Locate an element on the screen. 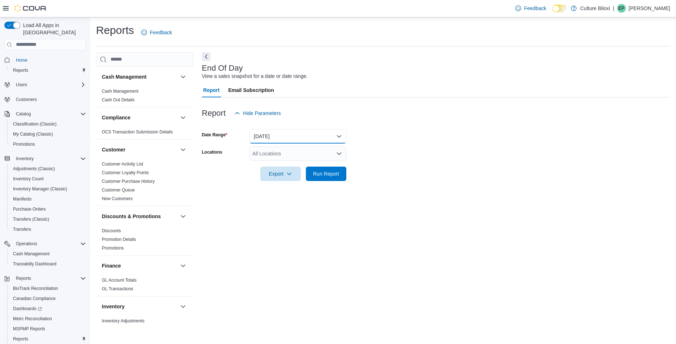 This screenshot has height=344, width=676. span: Traceabilty Dashboard is located at coordinates (35, 264).